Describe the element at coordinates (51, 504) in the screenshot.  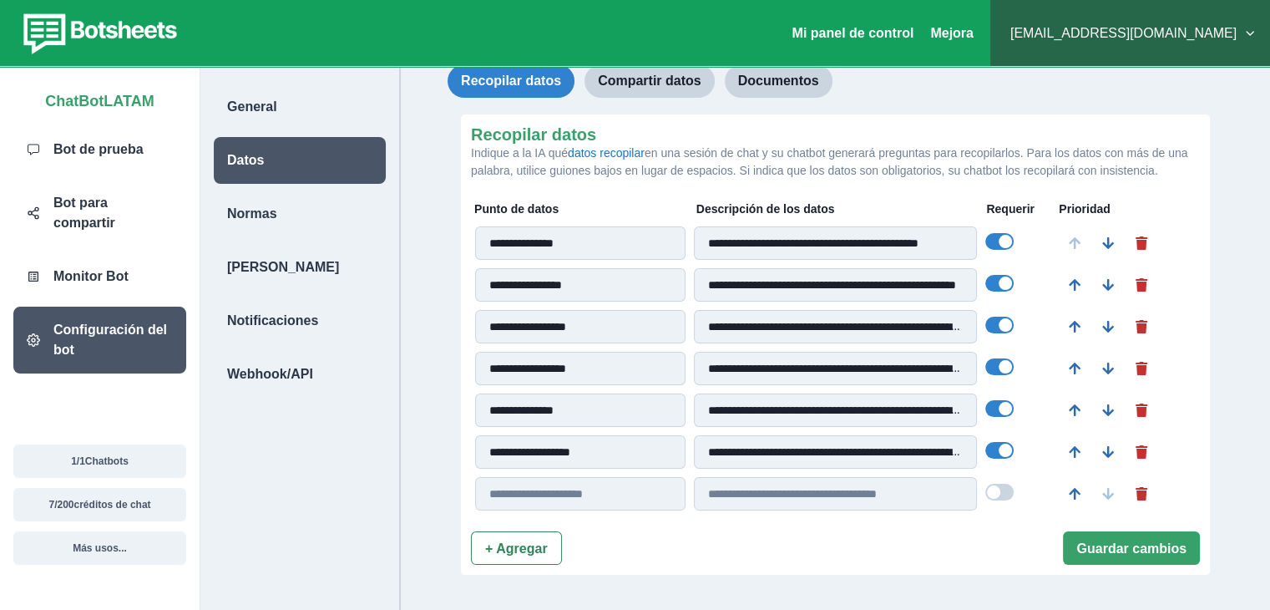
I see `font: 7` at that location.